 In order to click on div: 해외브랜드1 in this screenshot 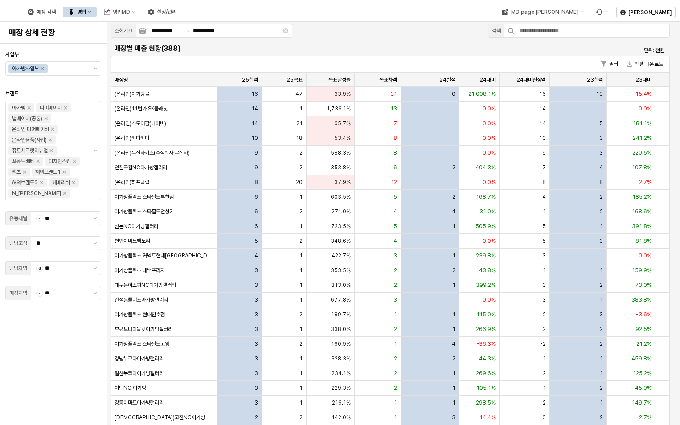, I will do `click(48, 172)`.